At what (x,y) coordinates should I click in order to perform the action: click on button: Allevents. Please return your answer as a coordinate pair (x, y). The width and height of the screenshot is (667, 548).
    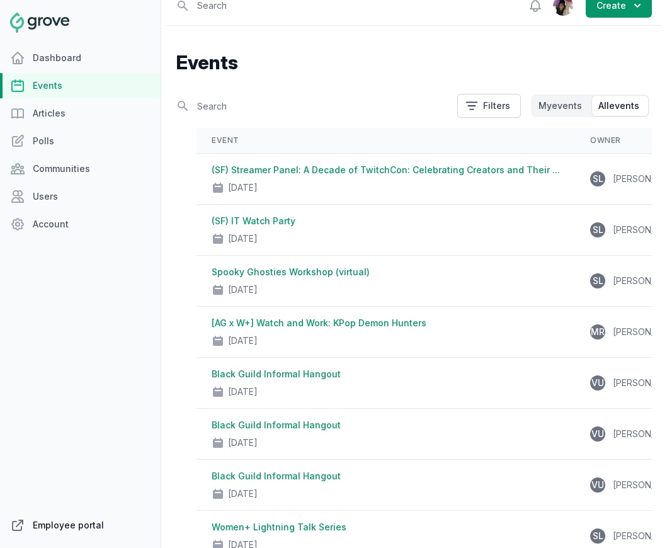
    Looking at the image, I should click on (620, 106).